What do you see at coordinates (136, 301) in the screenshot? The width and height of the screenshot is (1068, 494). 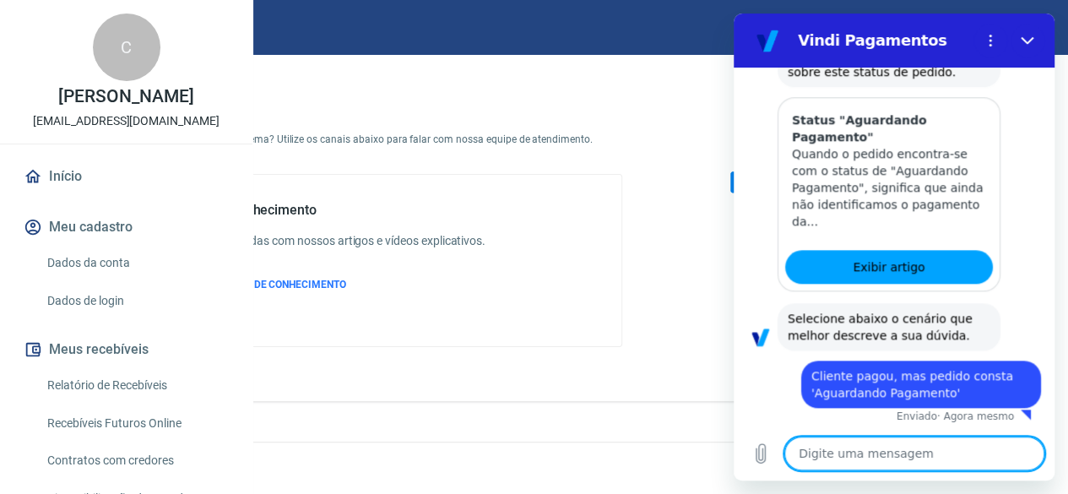 I see `a: Dados de login` at bounding box center [136, 301].